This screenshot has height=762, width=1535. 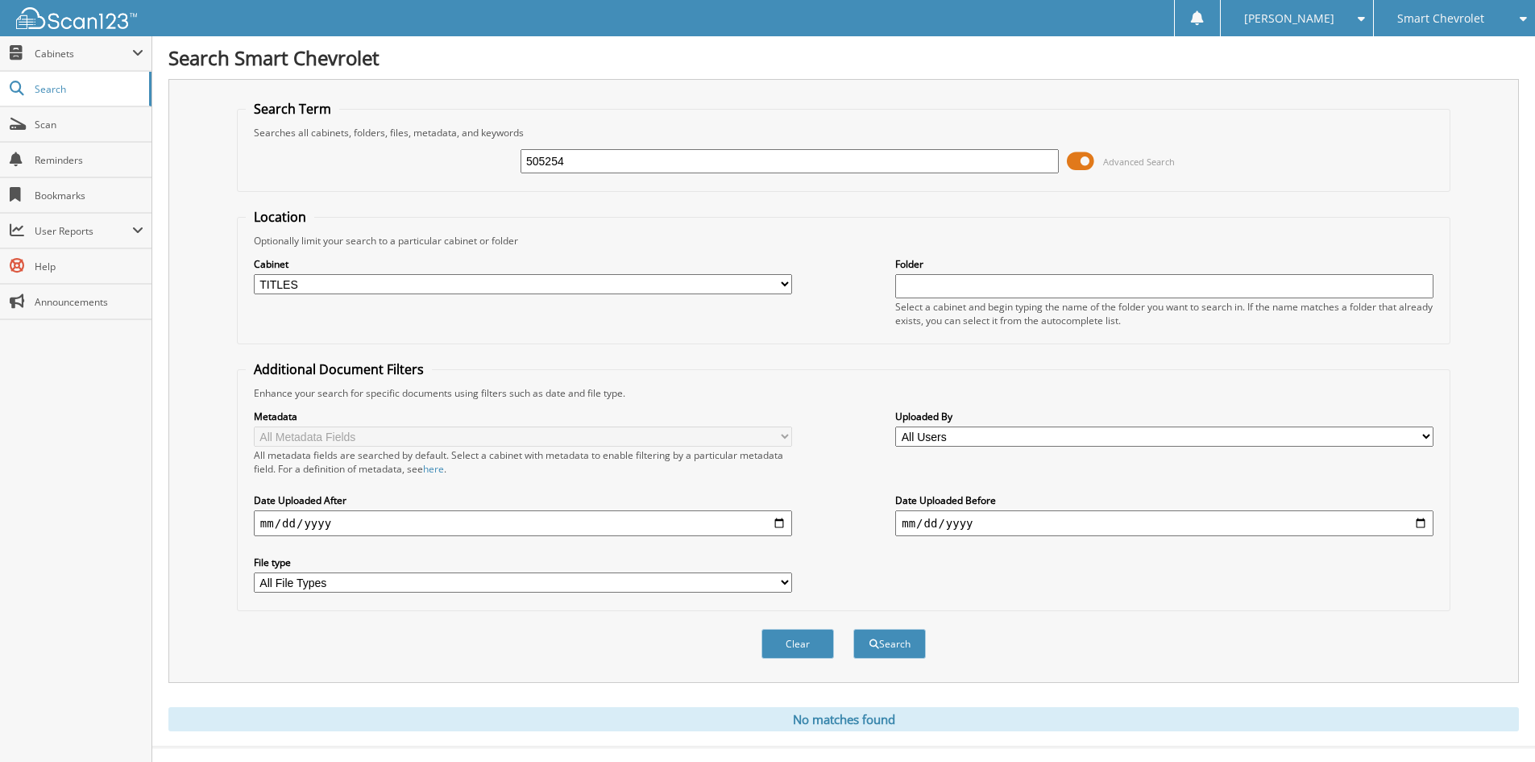 What do you see at coordinates (1165, 523) in the screenshot?
I see `input: end` at bounding box center [1165, 523].